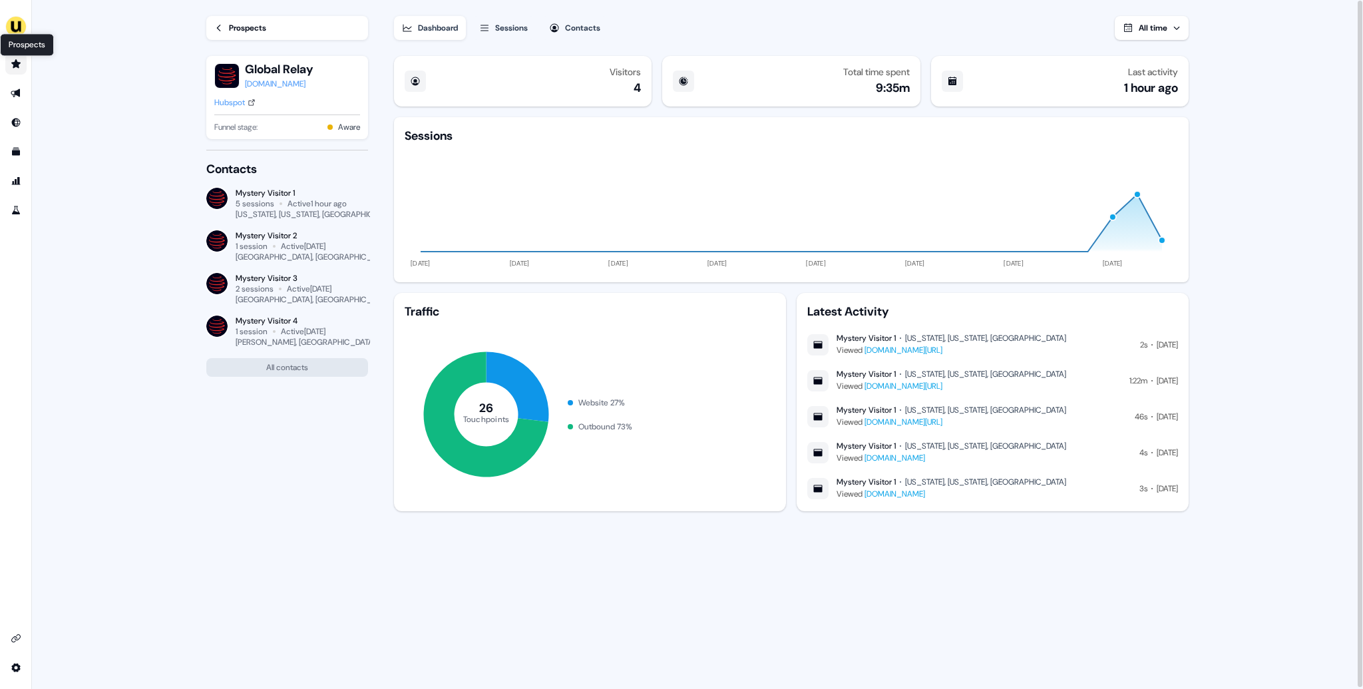 The width and height of the screenshot is (1363, 689). What do you see at coordinates (992, 311) in the screenshot?
I see `div: Latest Activity` at bounding box center [992, 311].